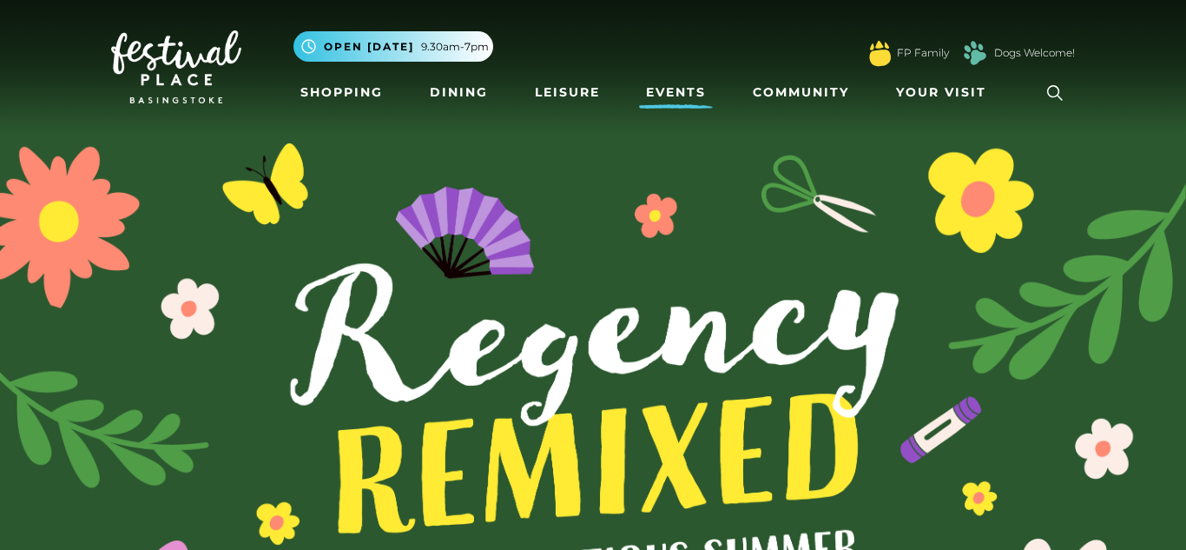 Image resolution: width=1186 pixels, height=550 pixels. Describe the element at coordinates (676, 92) in the screenshot. I see `a: Events` at that location.